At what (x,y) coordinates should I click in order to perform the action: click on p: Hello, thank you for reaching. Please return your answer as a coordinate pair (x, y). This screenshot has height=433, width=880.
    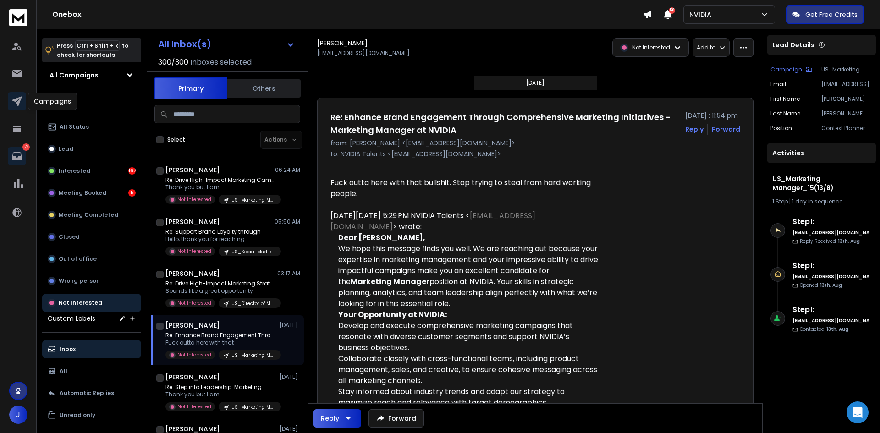
    Looking at the image, I should click on (220, 239).